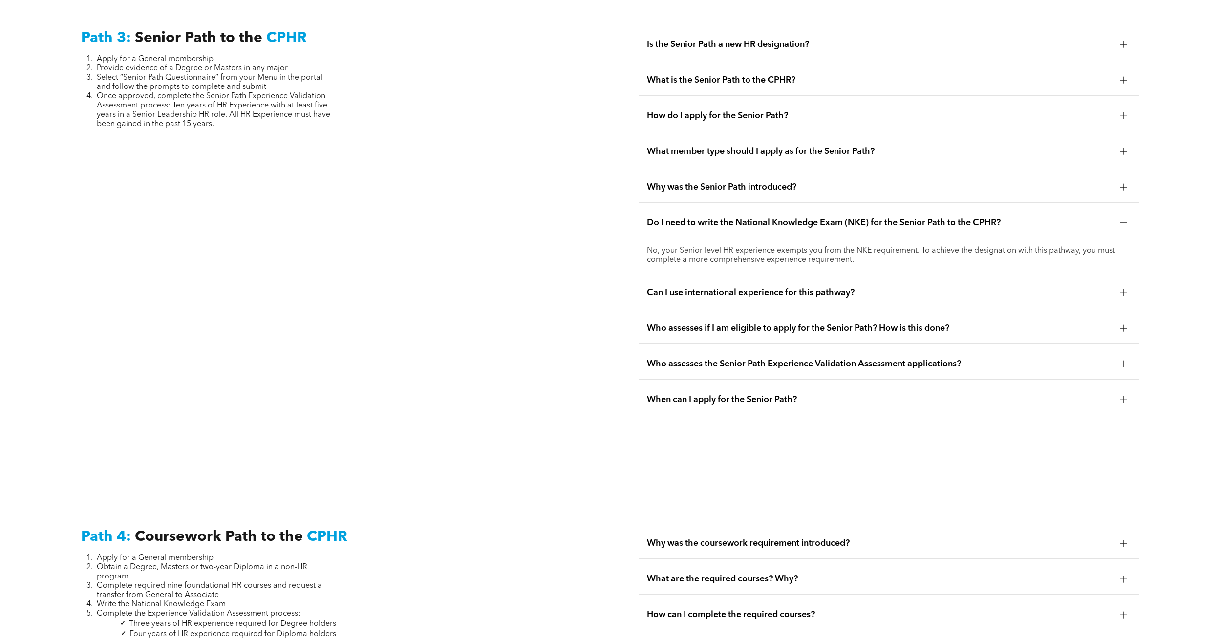  Describe the element at coordinates (889, 256) in the screenshot. I see `p: No, your Senior level HR experience exempts you from the NKE requirement. To achieve the designat...` at that location.